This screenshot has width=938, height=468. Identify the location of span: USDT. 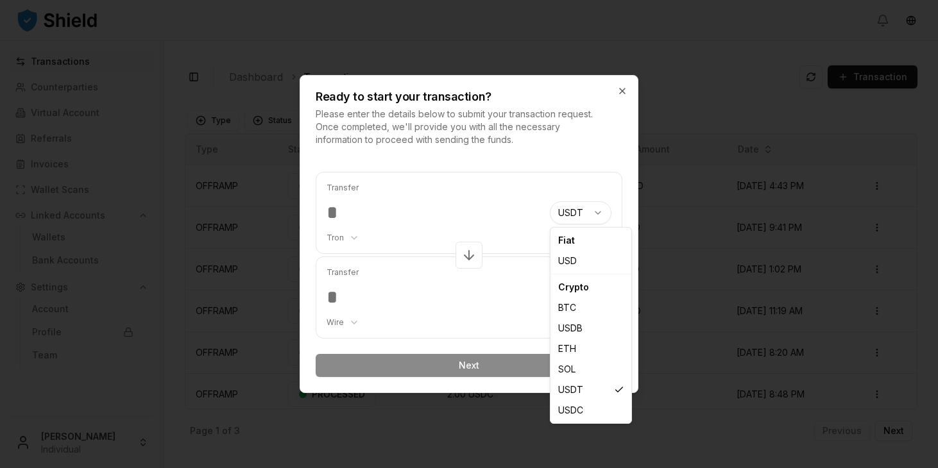
(570, 390).